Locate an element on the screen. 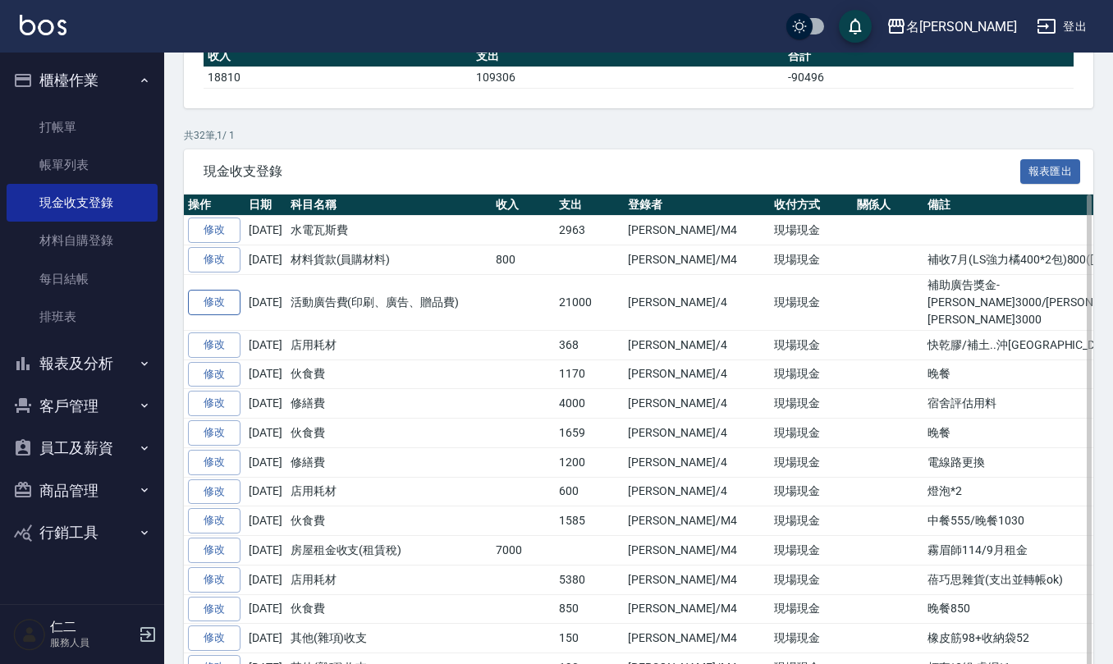 The height and width of the screenshot is (664, 1113). td: 2963 is located at coordinates (589, 231).